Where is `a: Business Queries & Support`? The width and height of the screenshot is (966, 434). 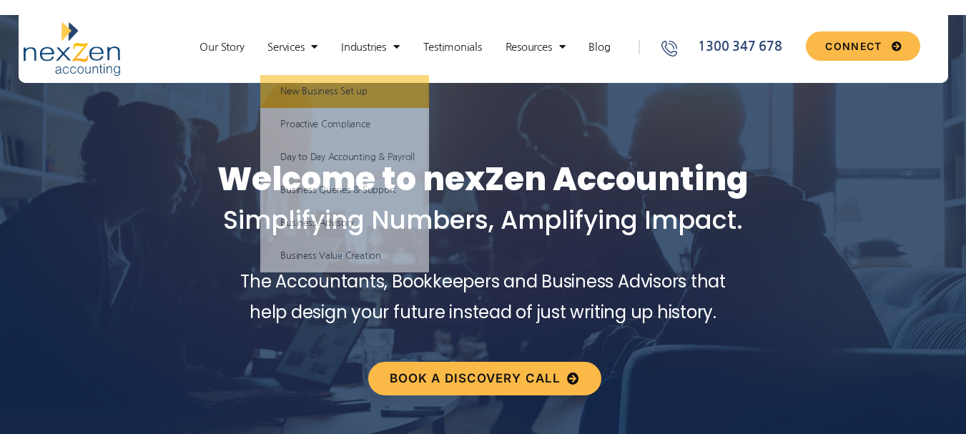 a: Business Queries & Support is located at coordinates (345, 190).